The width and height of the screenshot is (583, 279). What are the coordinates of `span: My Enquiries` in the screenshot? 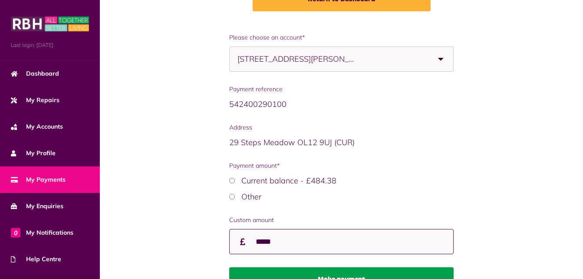 It's located at (37, 206).